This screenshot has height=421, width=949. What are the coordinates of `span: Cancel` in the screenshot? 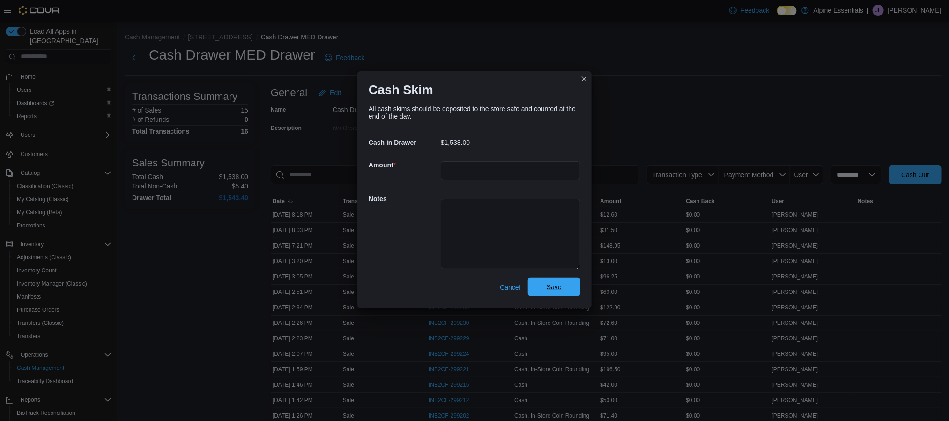 It's located at (510, 287).